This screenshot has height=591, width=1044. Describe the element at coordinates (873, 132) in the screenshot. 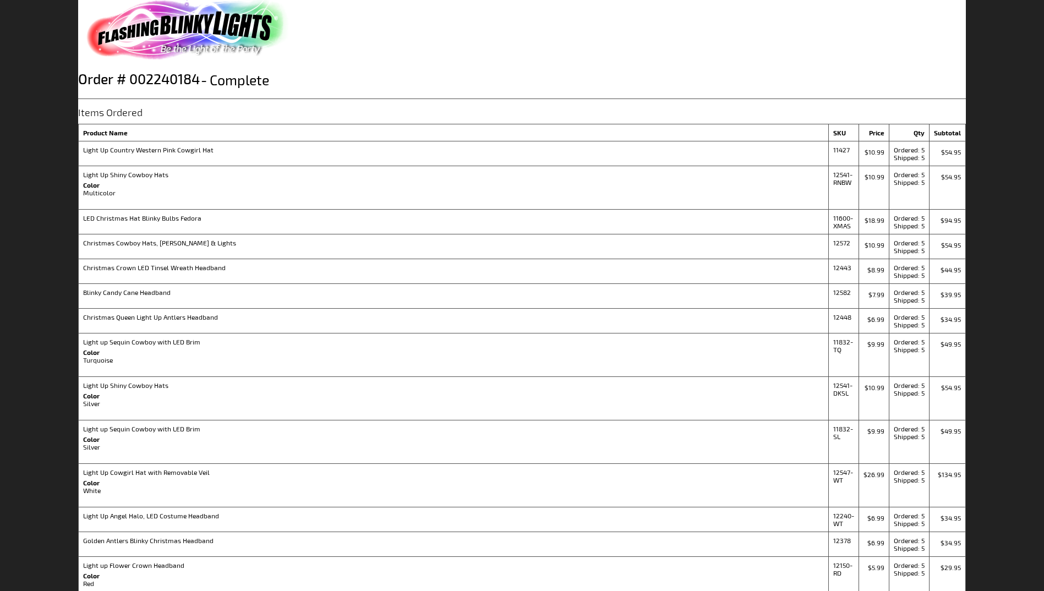

I see `th: Price` at that location.